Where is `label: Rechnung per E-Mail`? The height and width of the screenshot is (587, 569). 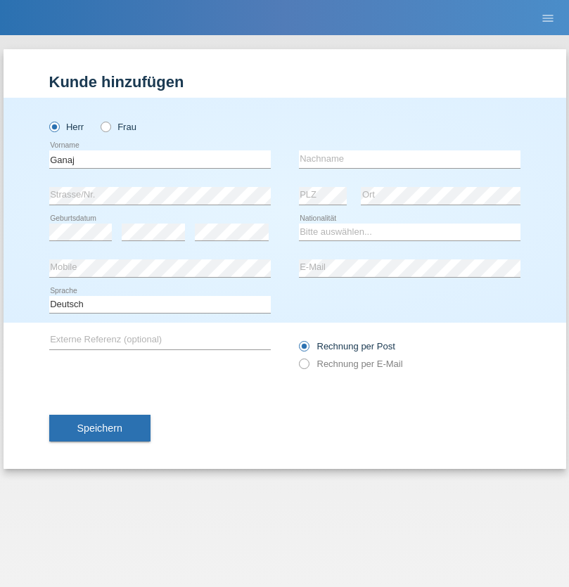 label: Rechnung per E-Mail is located at coordinates (351, 363).